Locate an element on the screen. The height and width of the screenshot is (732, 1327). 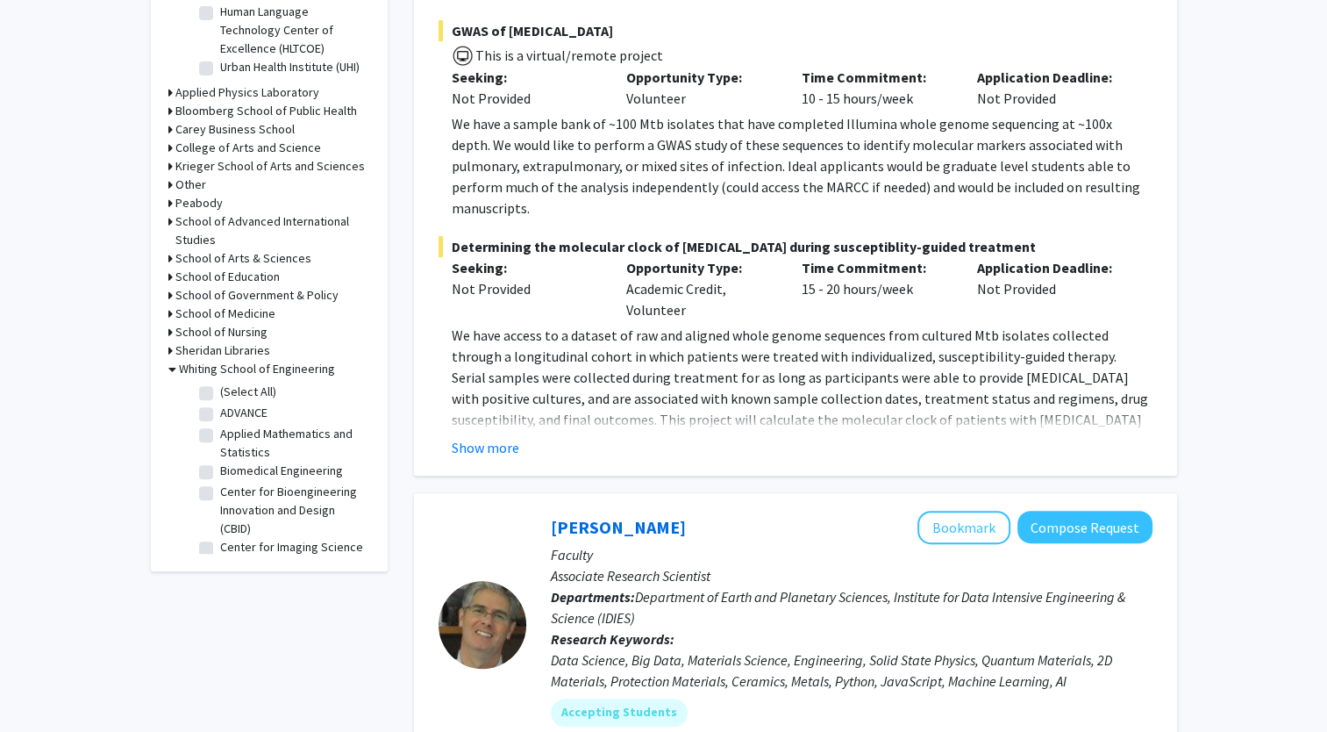
h3: Carey Business School is located at coordinates (235, 129).